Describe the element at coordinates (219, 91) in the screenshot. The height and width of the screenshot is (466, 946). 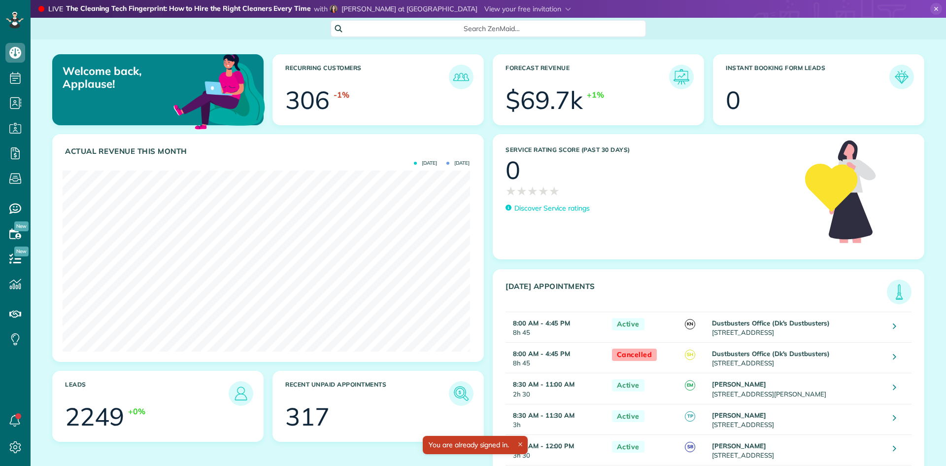
I see `img: dashboard_welcome-42a62b7d889689a78055ac9021e634bf52bae3f8056760290aed330b23ab8690.png` at that location.